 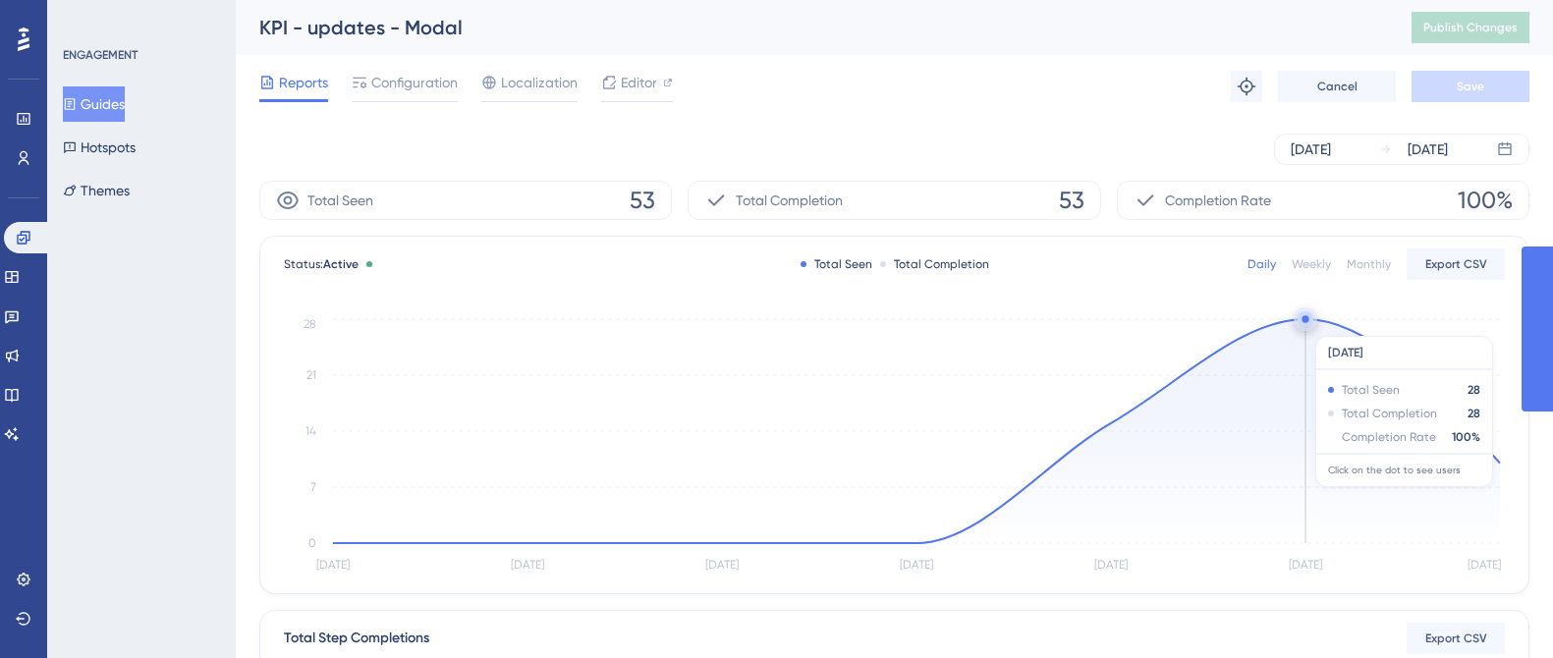 What do you see at coordinates (313, 487) in the screenshot?
I see `tspan: 7` at bounding box center [313, 487].